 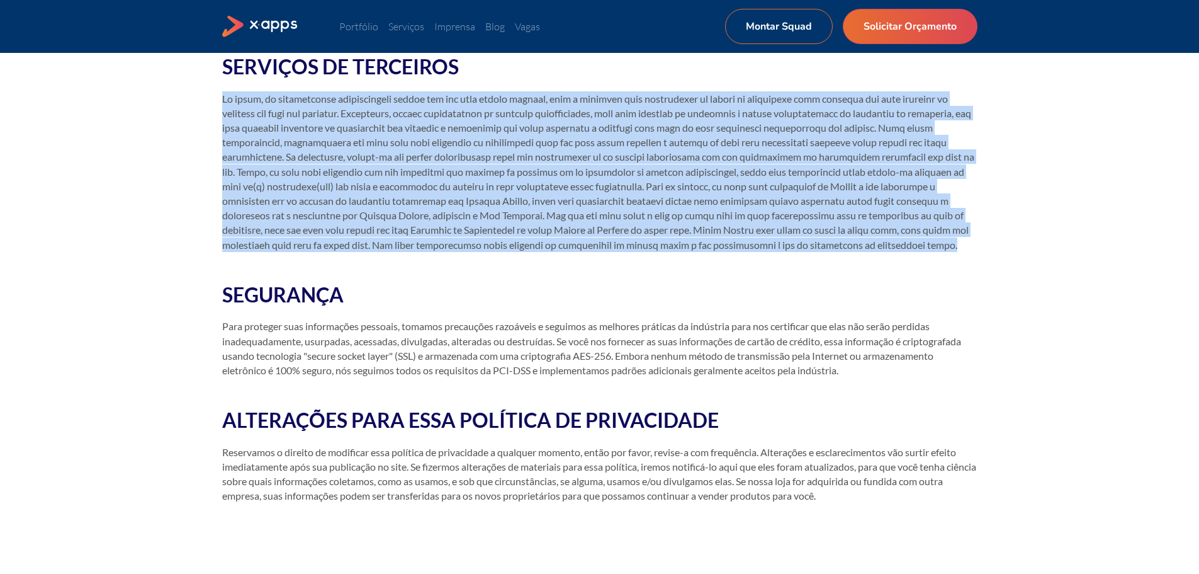 What do you see at coordinates (495, 26) in the screenshot?
I see `a: Blog` at bounding box center [495, 26].